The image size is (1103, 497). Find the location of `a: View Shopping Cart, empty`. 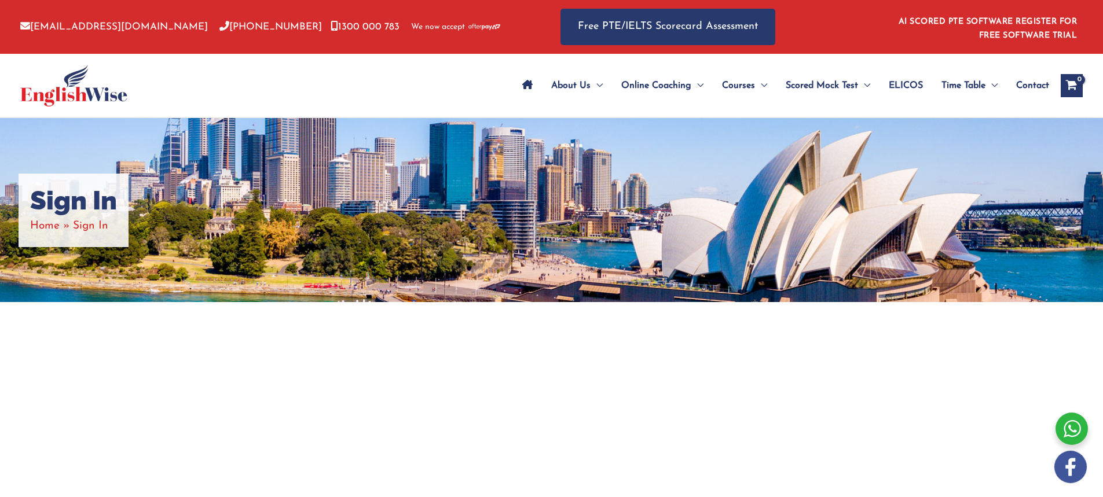

a: View Shopping Cart, empty is located at coordinates (1071, 86).